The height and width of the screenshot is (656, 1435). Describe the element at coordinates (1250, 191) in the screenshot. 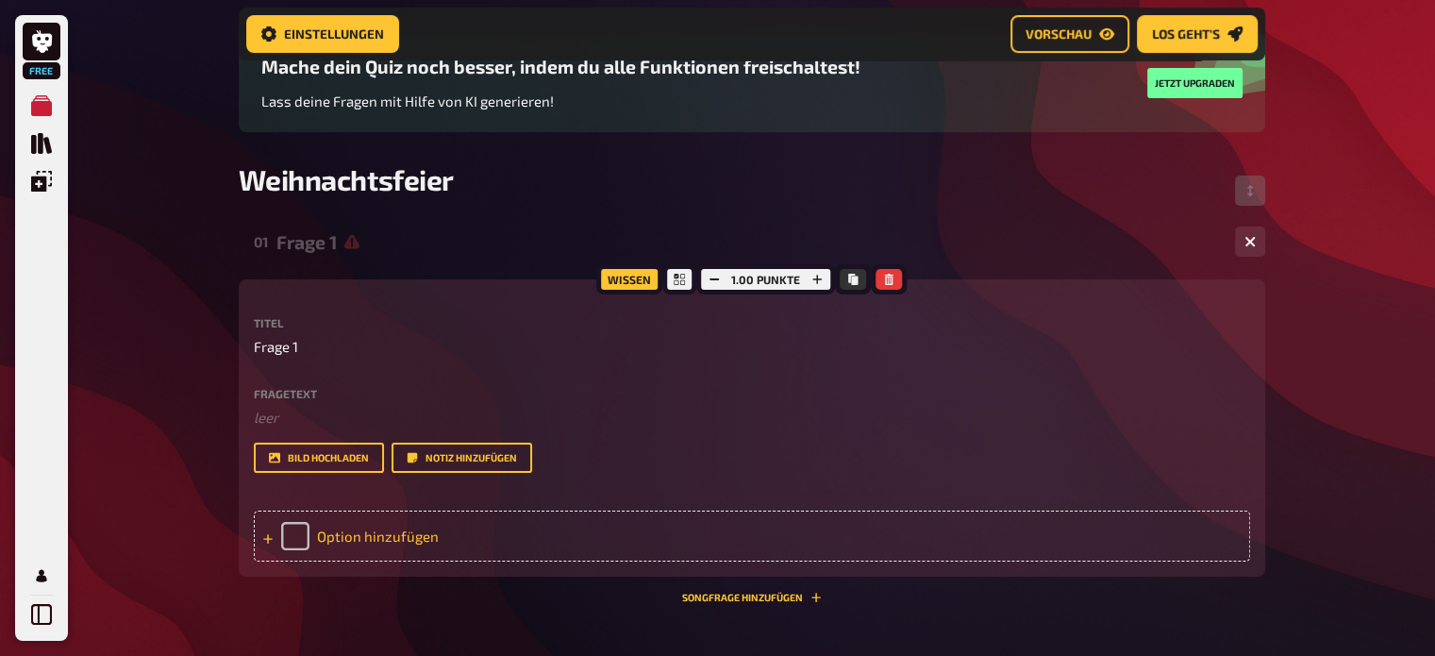

I see `button: Reihenfolge anpassen` at that location.